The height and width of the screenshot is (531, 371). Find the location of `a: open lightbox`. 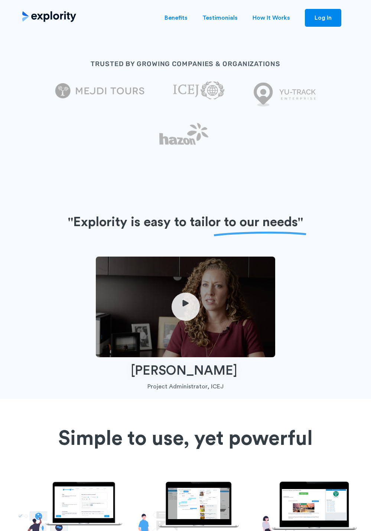

a: open lightbox is located at coordinates (186, 307).